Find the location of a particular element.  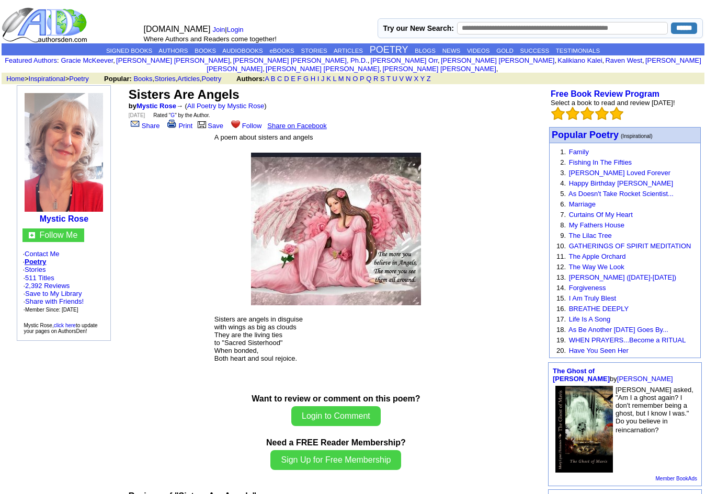

font: Sisters Are Angels is located at coordinates (184, 94).